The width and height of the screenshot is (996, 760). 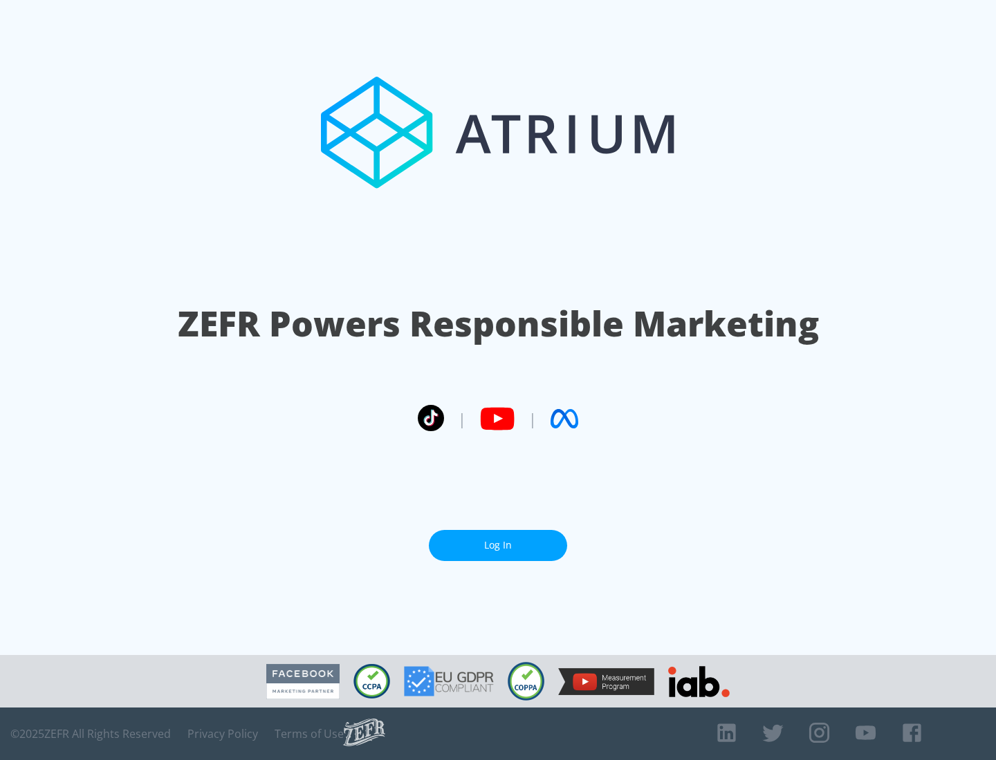 What do you see at coordinates (606, 682) in the screenshot?
I see `img: YouTube Measurement Program` at bounding box center [606, 682].